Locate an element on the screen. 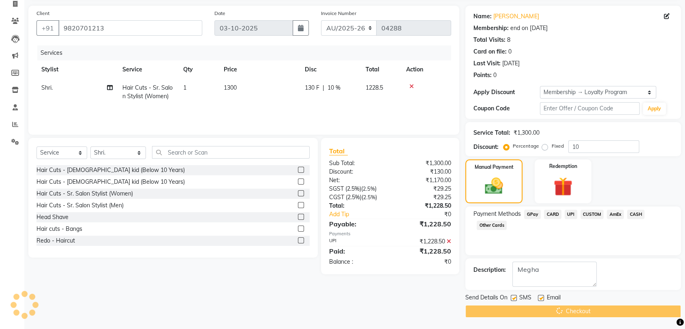  span: AmEx is located at coordinates (615, 214).